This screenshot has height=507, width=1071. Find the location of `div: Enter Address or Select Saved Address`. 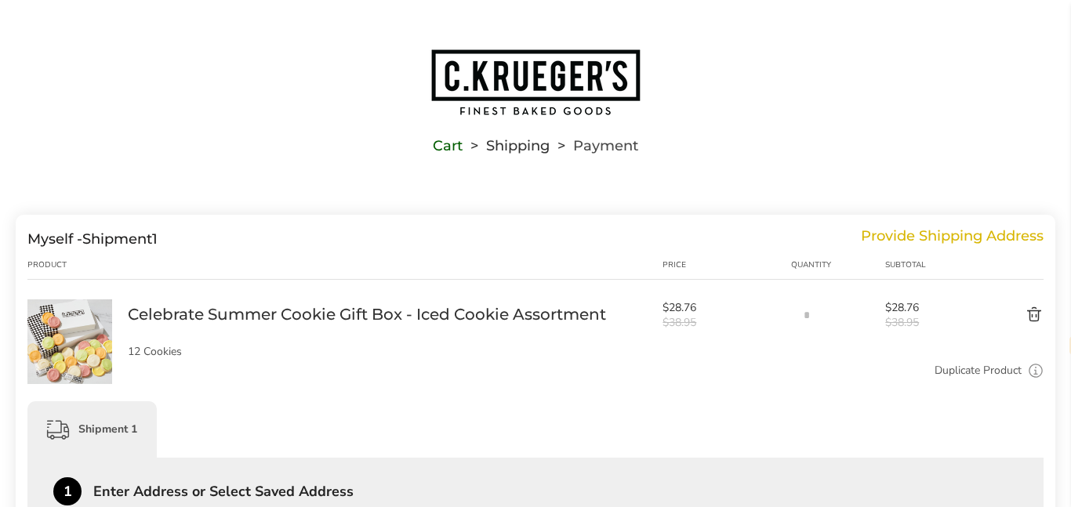

div: Enter Address or Select Saved Address is located at coordinates (568, 491).